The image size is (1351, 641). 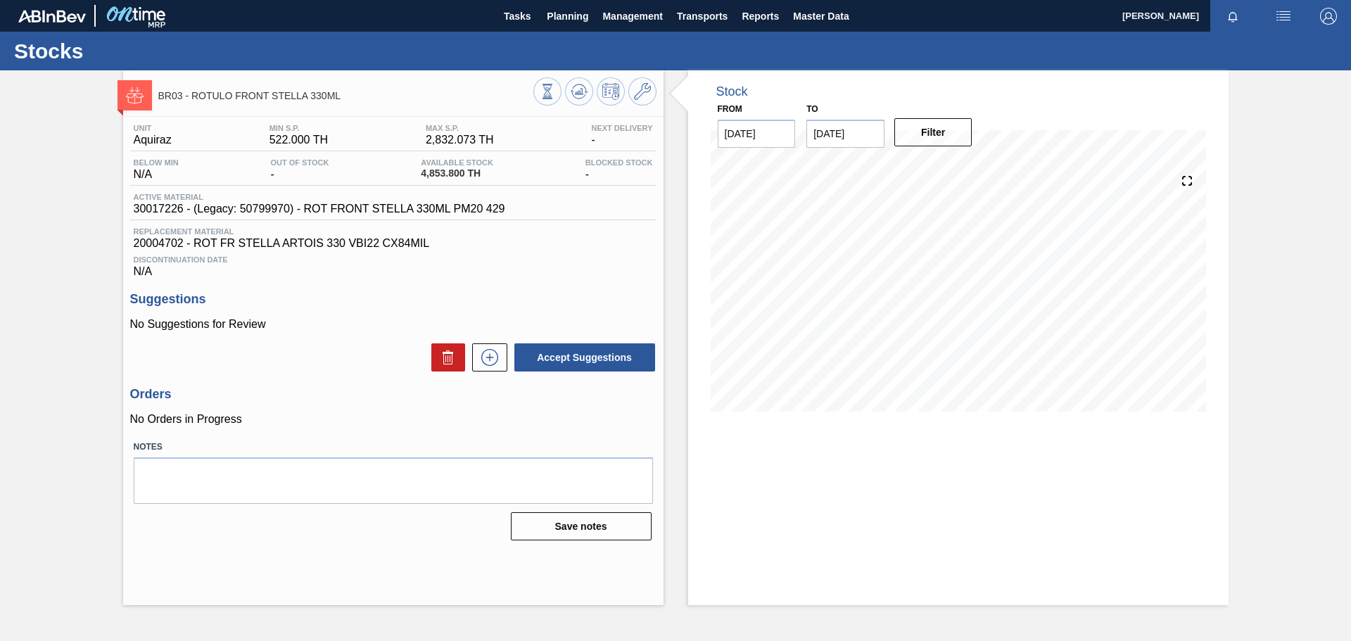 I want to click on span: 2,832.073 TH, so click(x=460, y=140).